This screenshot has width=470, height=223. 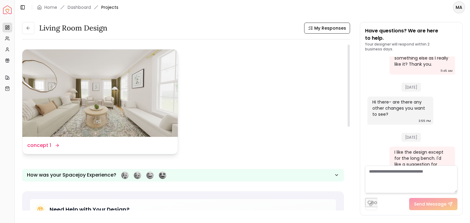 What do you see at coordinates (330, 28) in the screenshot?
I see `span: My Responses` at bounding box center [330, 28].